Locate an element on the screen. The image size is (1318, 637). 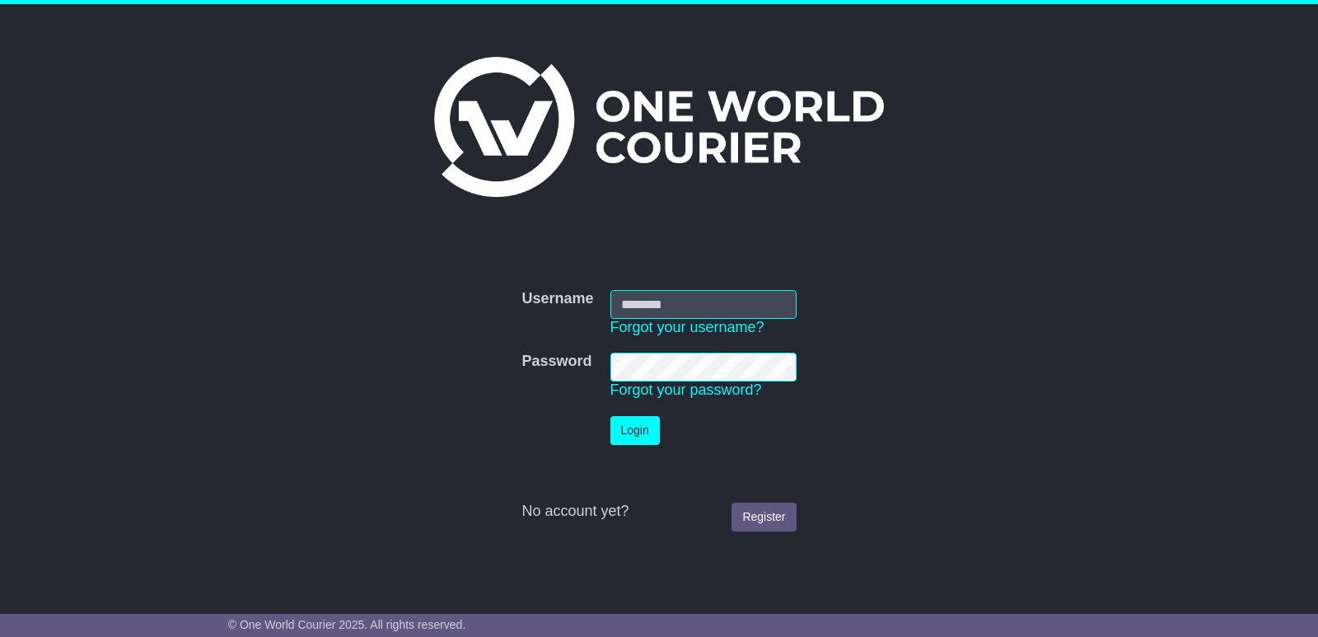
a: Register is located at coordinates (764, 516).